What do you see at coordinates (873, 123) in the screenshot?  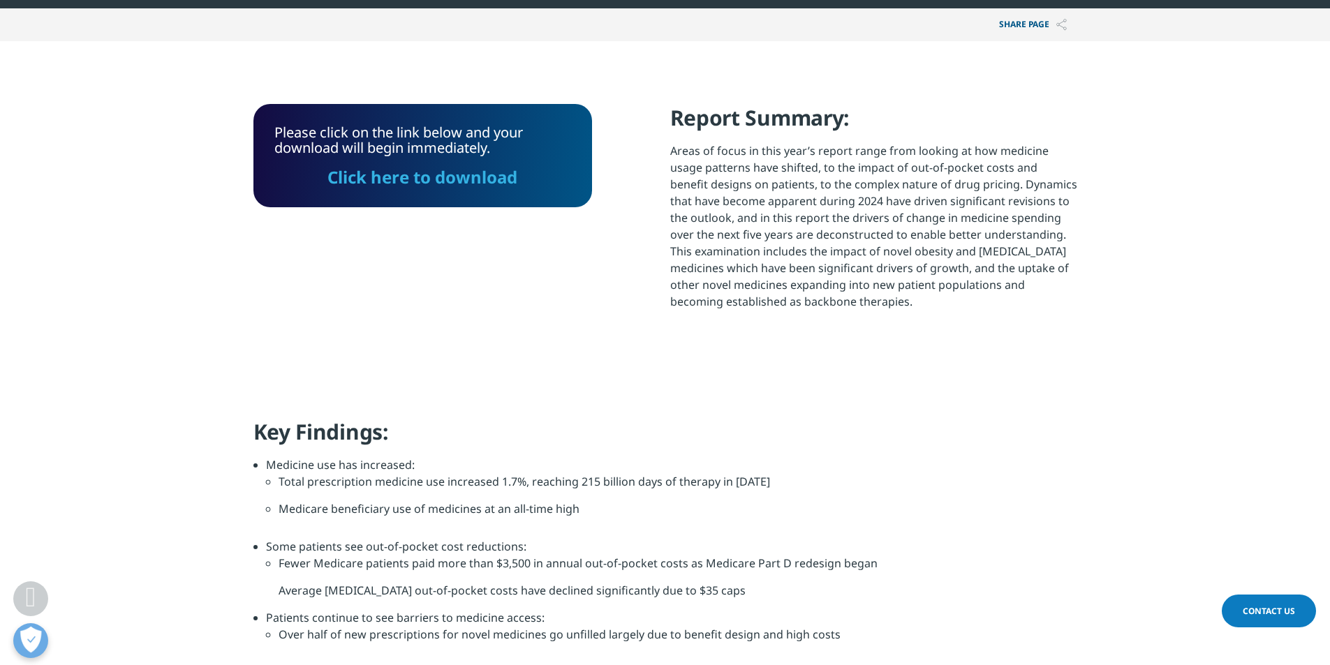 I see `h4: Report Summary:` at bounding box center [873, 123].